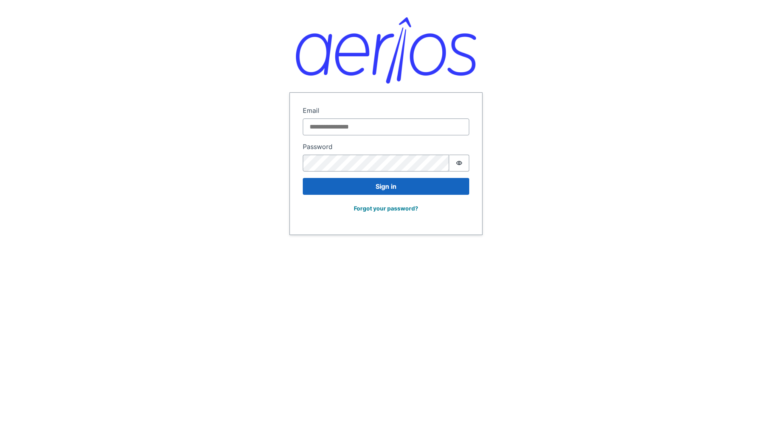  I want to click on button: Sign in, so click(386, 187).